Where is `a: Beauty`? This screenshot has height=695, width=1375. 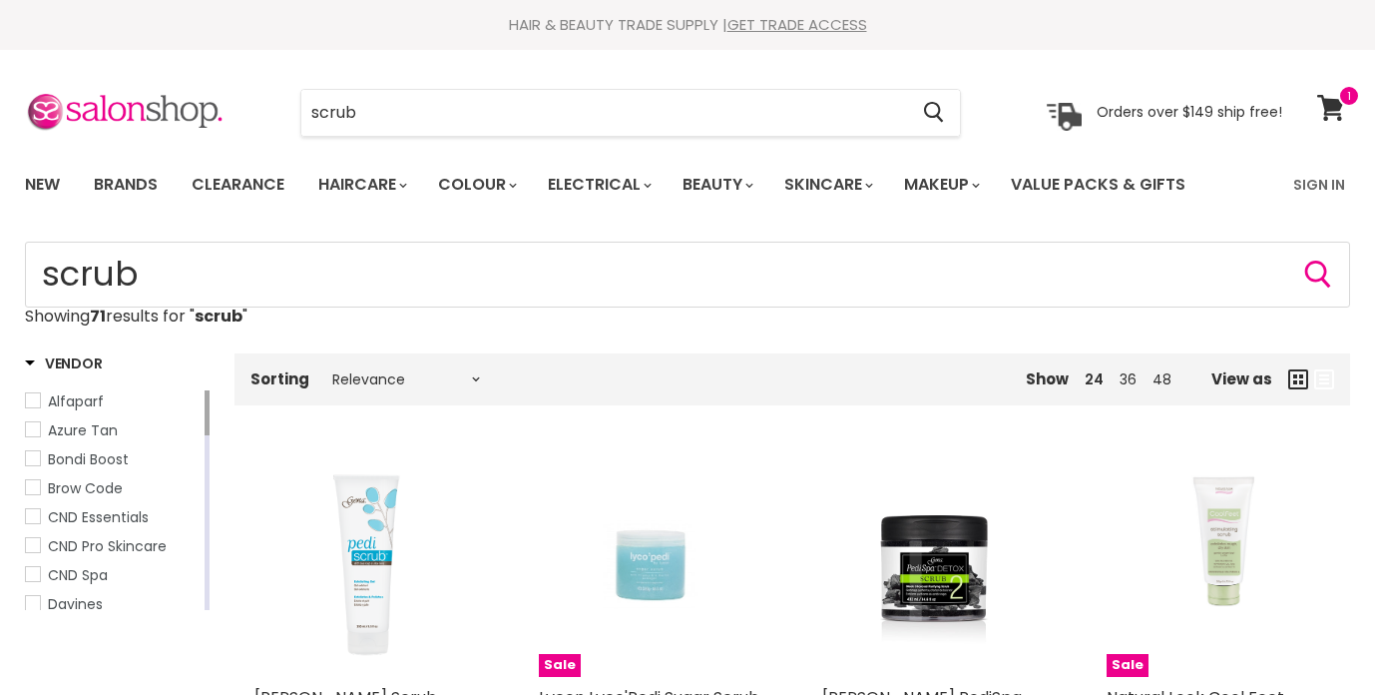 a: Beauty is located at coordinates (716, 185).